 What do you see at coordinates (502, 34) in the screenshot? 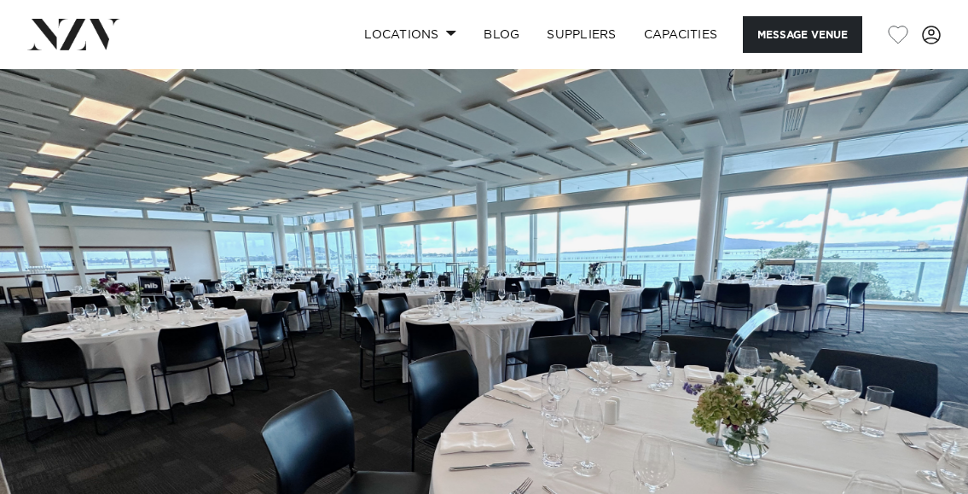
I see `a: BLOG` at bounding box center [502, 34].